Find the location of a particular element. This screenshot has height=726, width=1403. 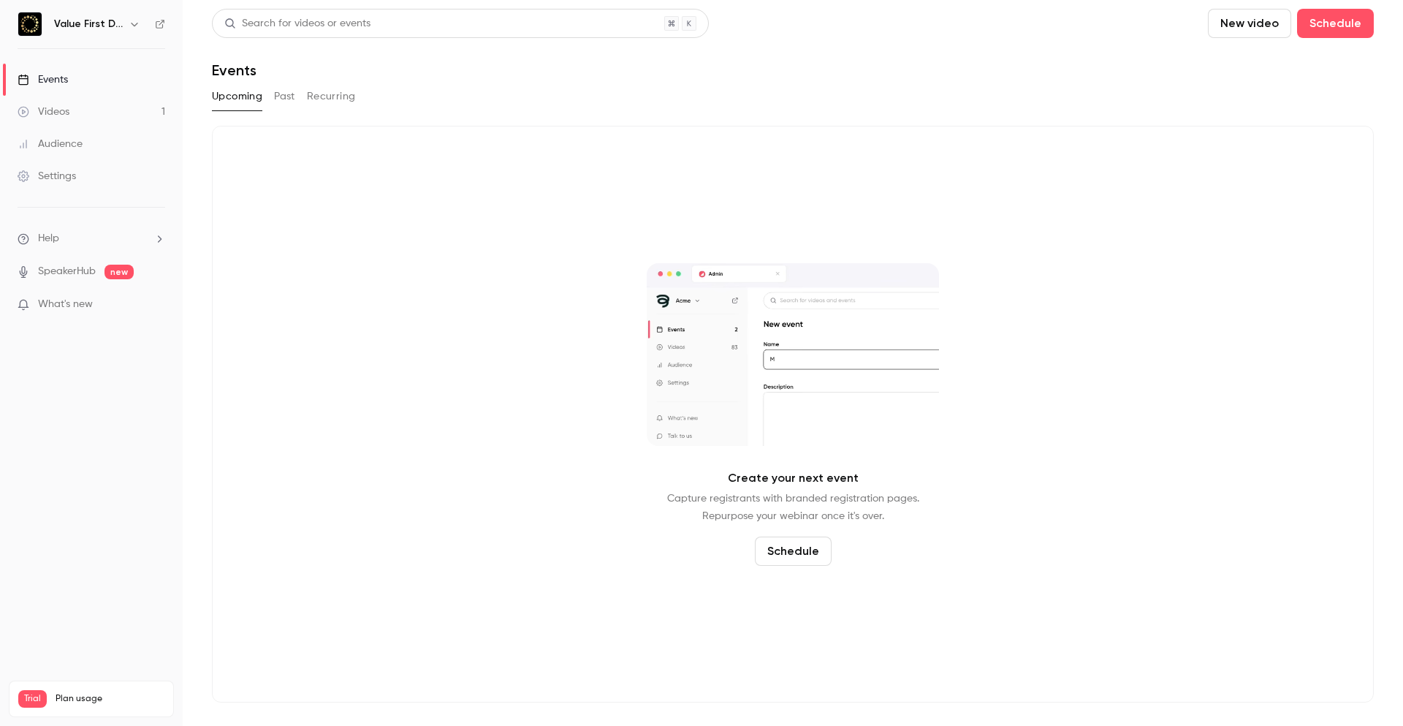

div: Audience is located at coordinates (50, 144).